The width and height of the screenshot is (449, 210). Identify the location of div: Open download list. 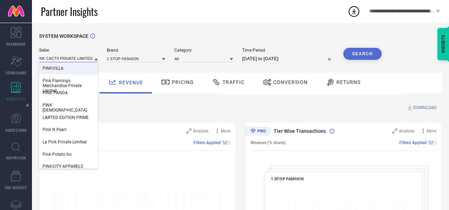
(354, 11).